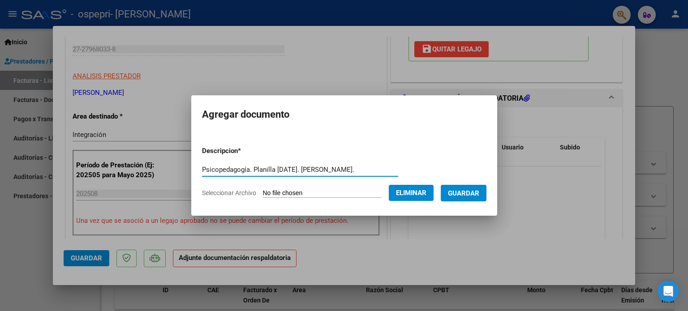  Describe the element at coordinates (344, 115) in the screenshot. I see `h2: Agregar documento` at that location.